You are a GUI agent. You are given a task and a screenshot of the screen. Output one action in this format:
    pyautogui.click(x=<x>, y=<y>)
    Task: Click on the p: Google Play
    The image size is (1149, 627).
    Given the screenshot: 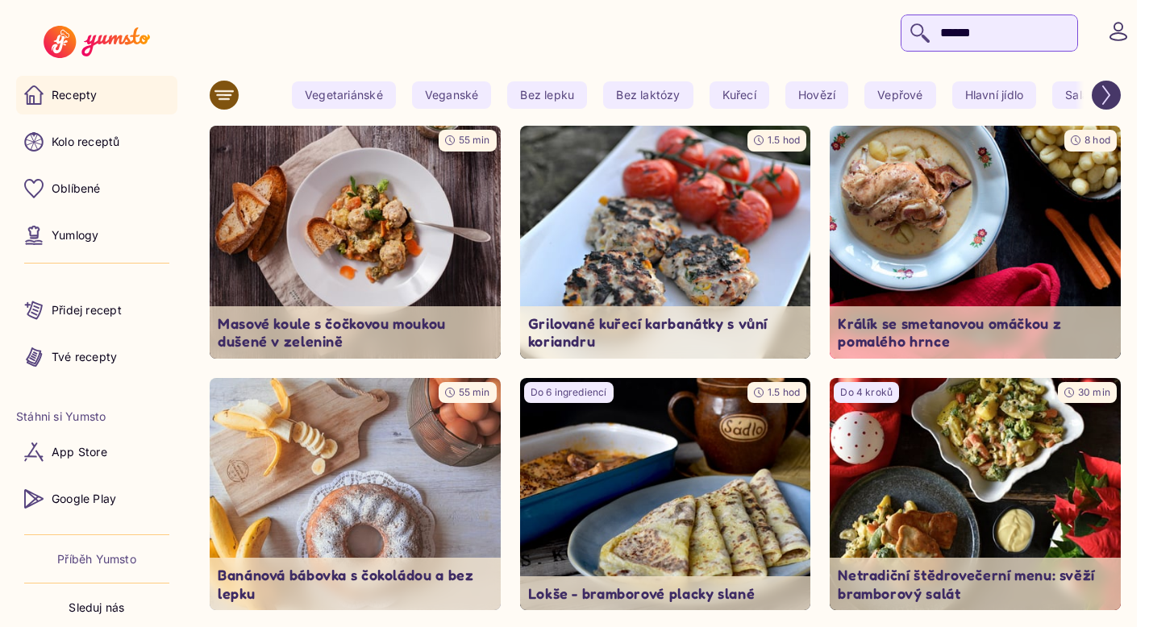 What is the action you would take?
    pyautogui.click(x=84, y=499)
    